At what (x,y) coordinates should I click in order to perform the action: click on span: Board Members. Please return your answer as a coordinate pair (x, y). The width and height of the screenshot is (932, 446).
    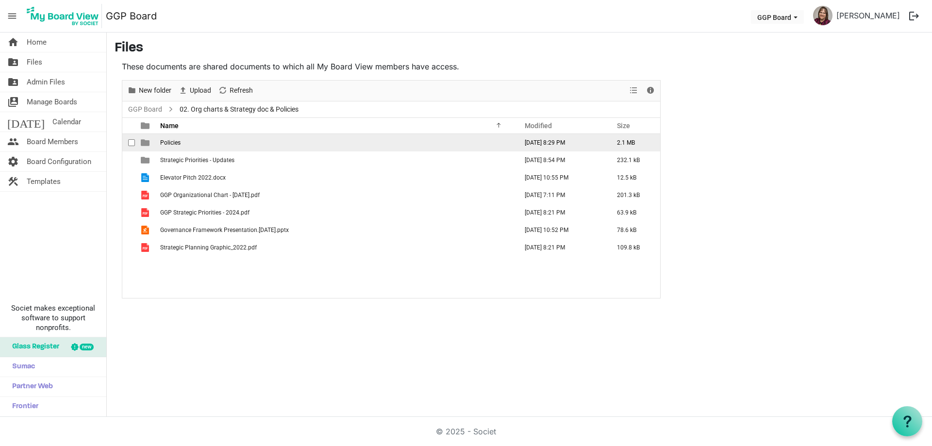
    Looking at the image, I should click on (52, 142).